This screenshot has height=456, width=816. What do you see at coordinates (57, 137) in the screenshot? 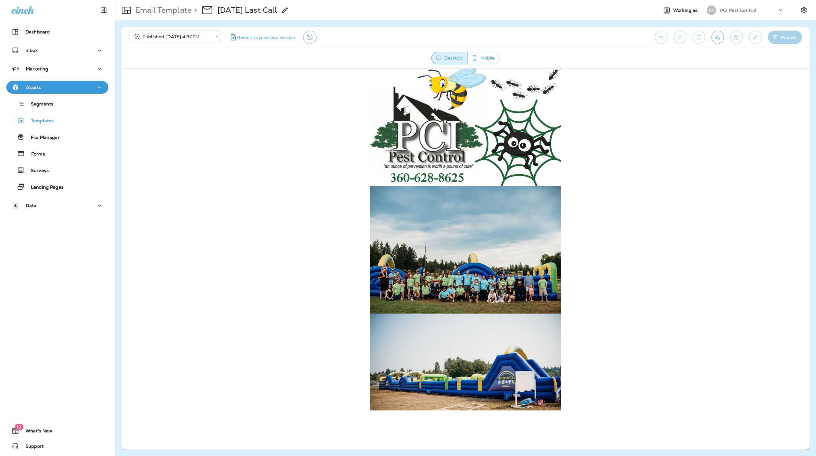
I see `button: File Manager` at bounding box center [57, 137].